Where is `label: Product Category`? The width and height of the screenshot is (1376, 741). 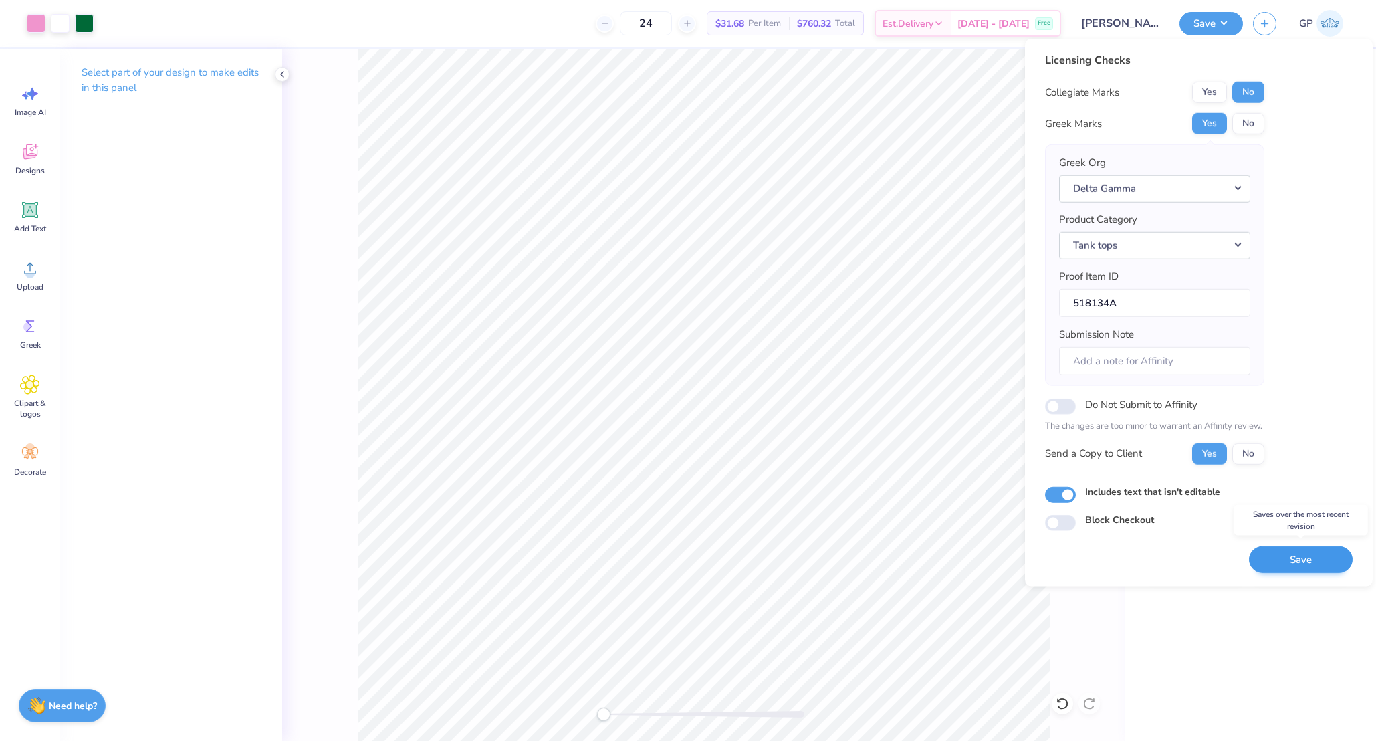 label: Product Category is located at coordinates (1098, 219).